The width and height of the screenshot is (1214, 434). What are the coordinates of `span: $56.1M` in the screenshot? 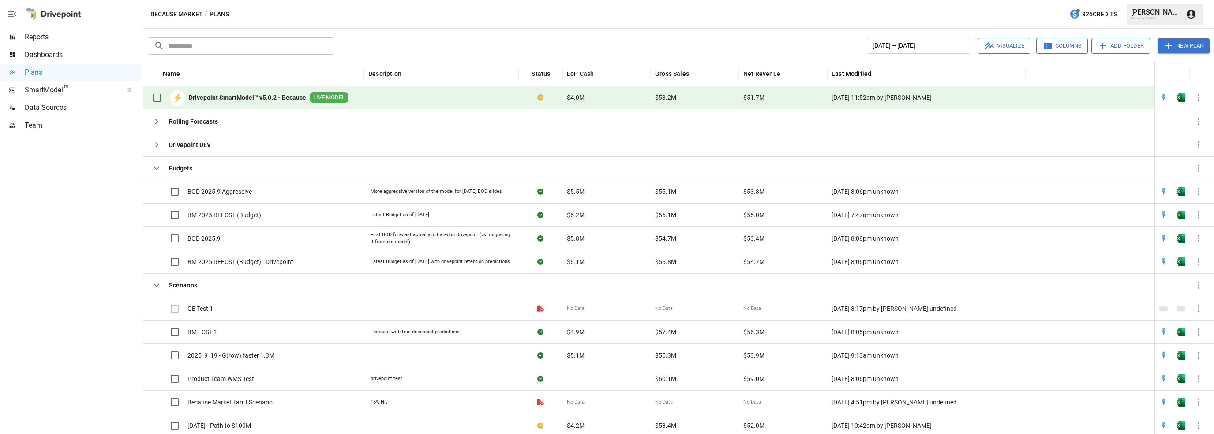 It's located at (666, 215).